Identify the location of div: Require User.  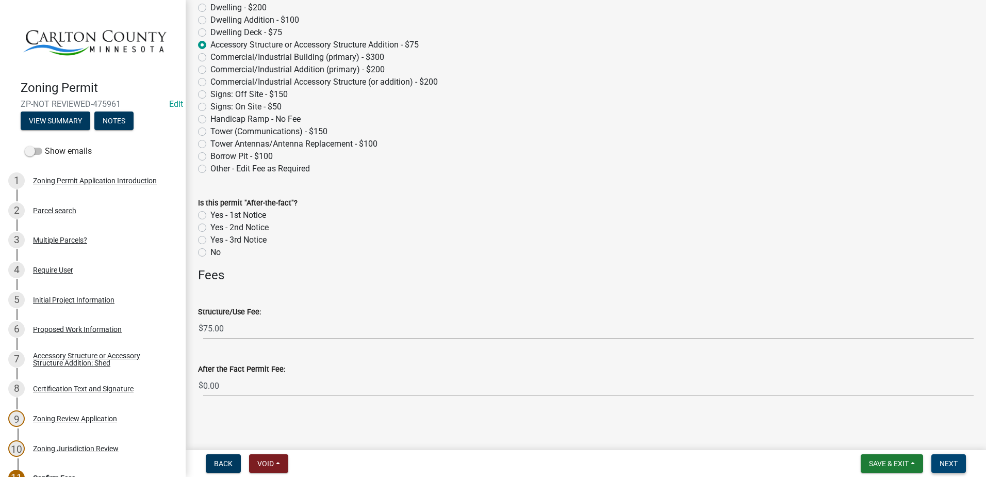
(53, 270).